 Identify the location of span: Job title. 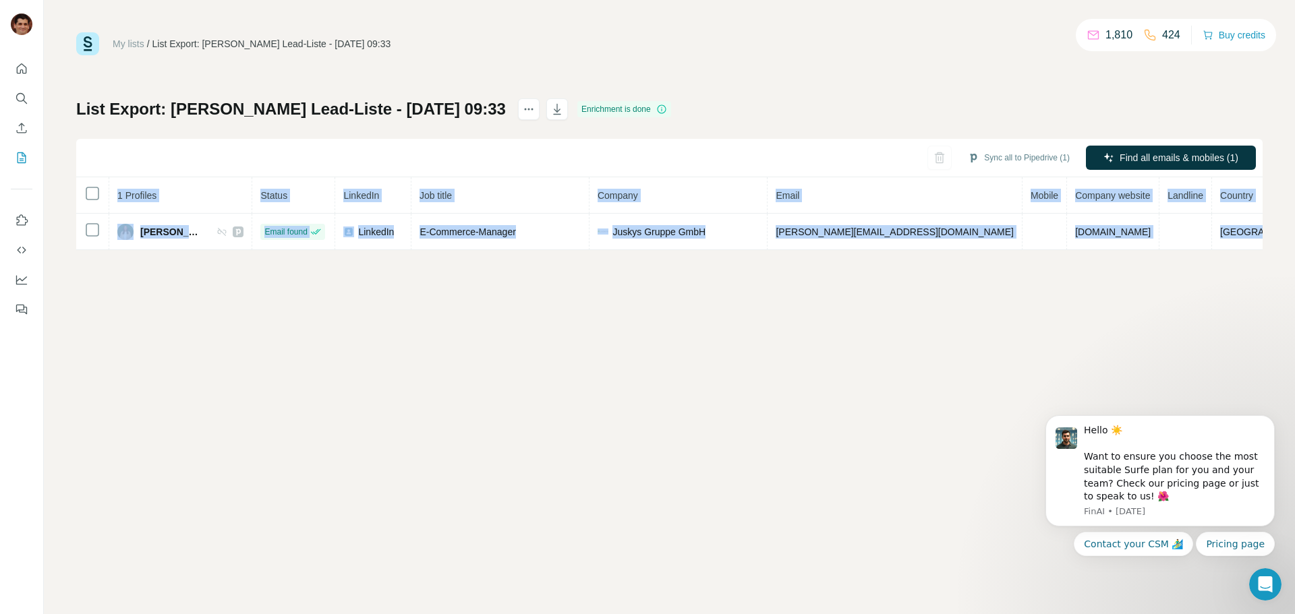
(436, 196).